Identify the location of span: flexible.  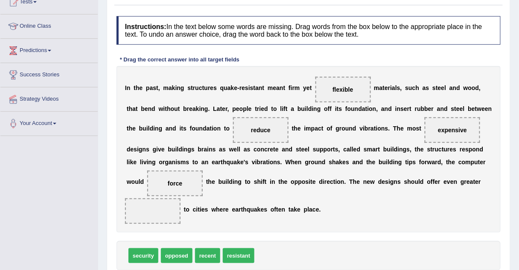
(343, 90).